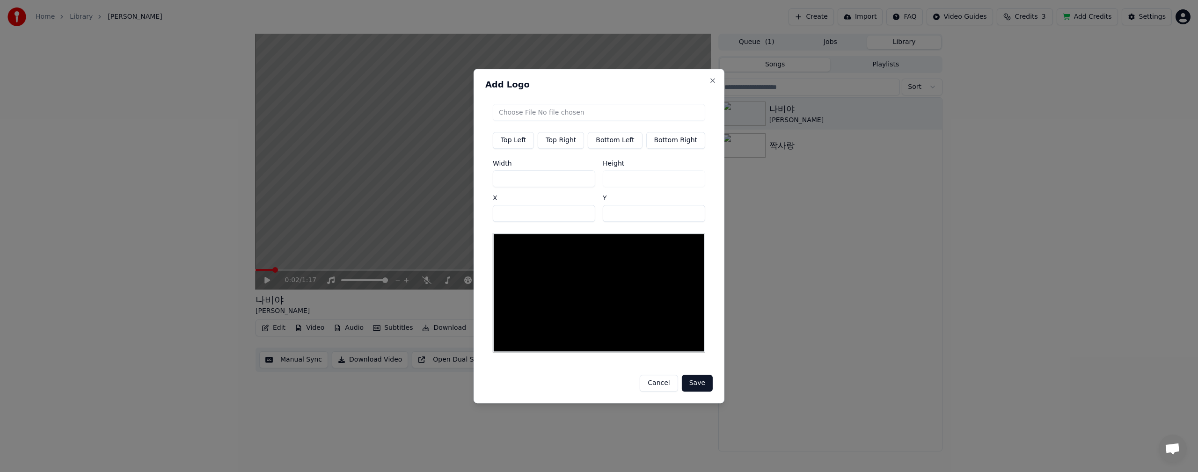 The image size is (1198, 472). What do you see at coordinates (654, 198) in the screenshot?
I see `label: Y` at bounding box center [654, 198].